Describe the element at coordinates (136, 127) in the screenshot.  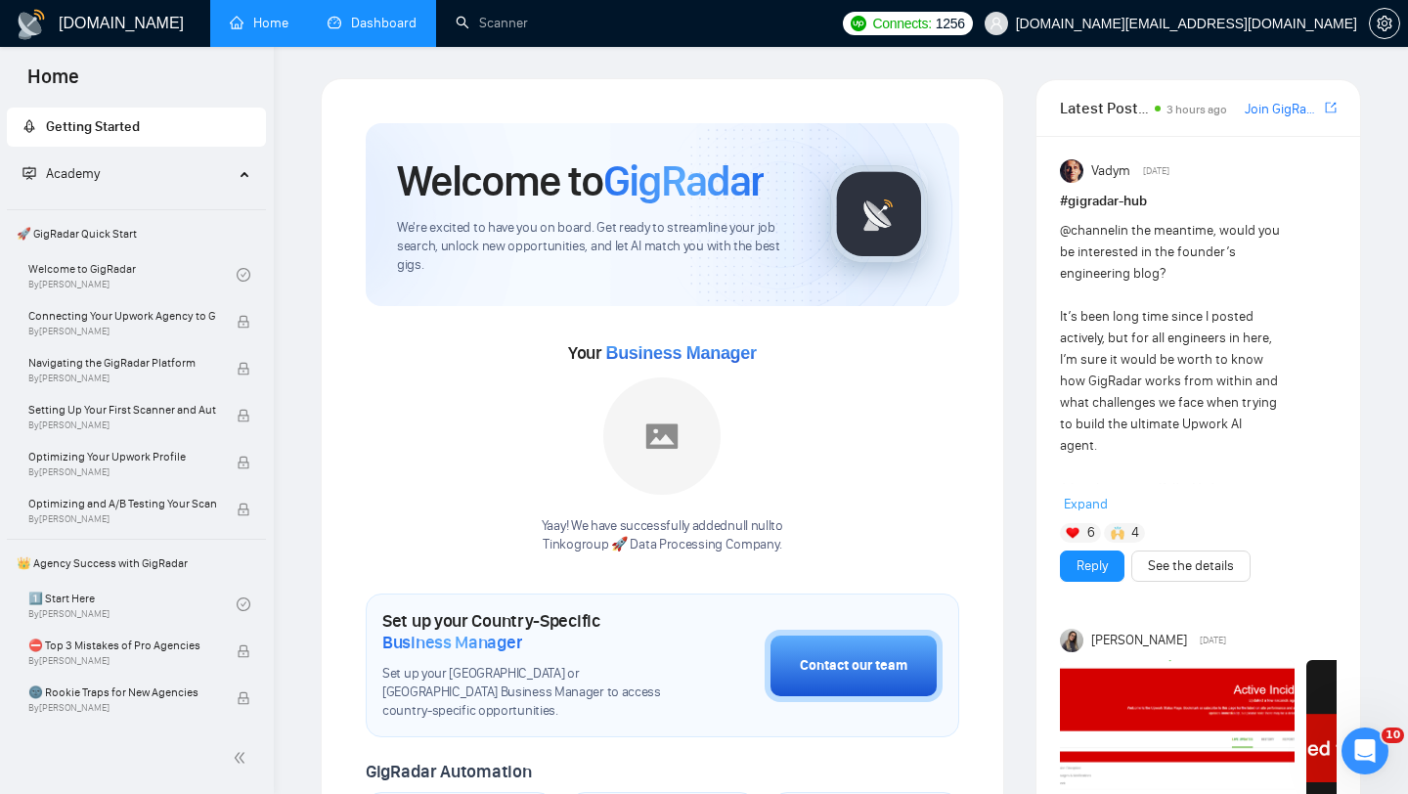
I see `li: Getting Started` at that location.